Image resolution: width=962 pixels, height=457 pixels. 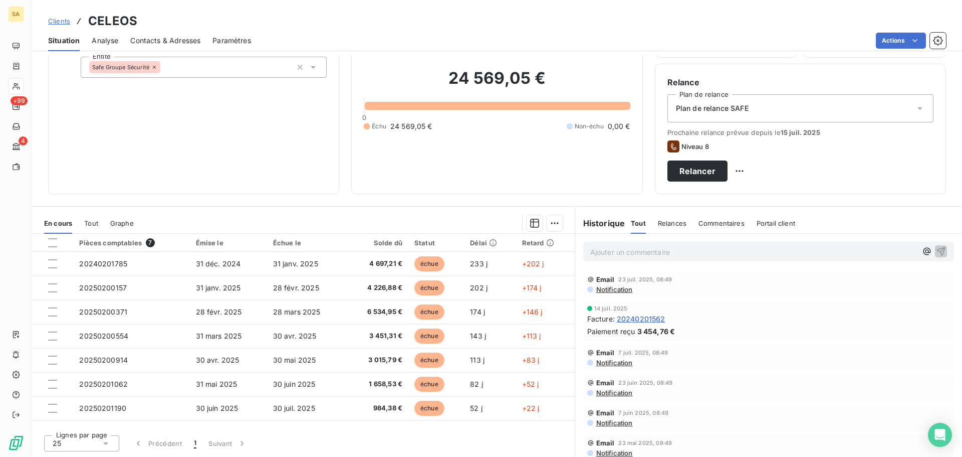 What do you see at coordinates (477, 359) in the screenshot?
I see `span: 113 j` at bounding box center [477, 359].